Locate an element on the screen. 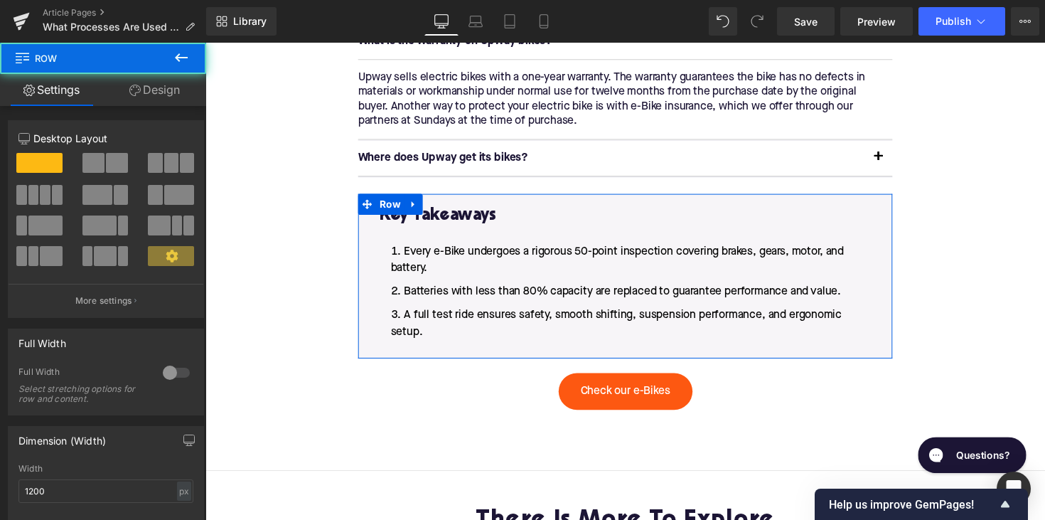 The width and height of the screenshot is (1045, 520). button: Publish is located at coordinates (962, 21).